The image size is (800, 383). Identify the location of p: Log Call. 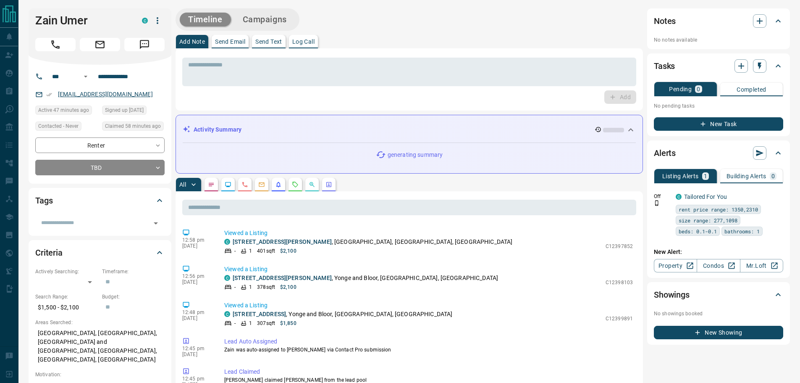
(303, 42).